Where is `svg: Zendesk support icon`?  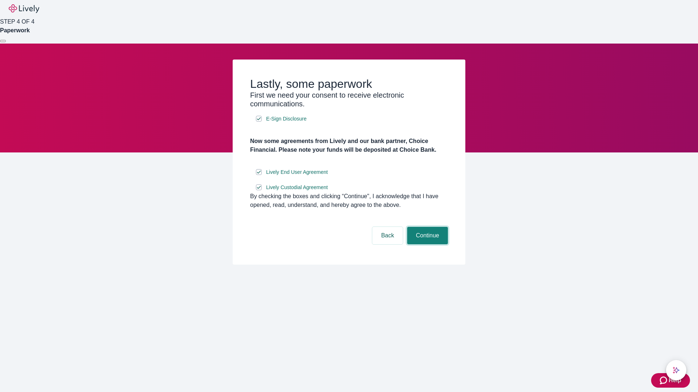
svg: Zendesk support icon is located at coordinates (664, 381).